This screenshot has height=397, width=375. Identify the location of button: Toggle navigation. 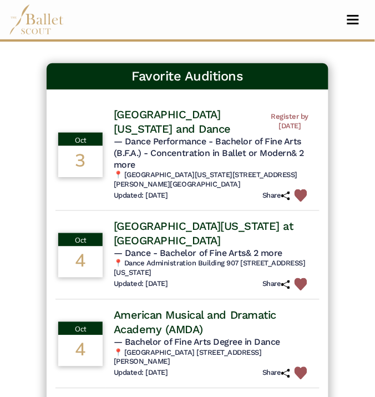
(353, 19).